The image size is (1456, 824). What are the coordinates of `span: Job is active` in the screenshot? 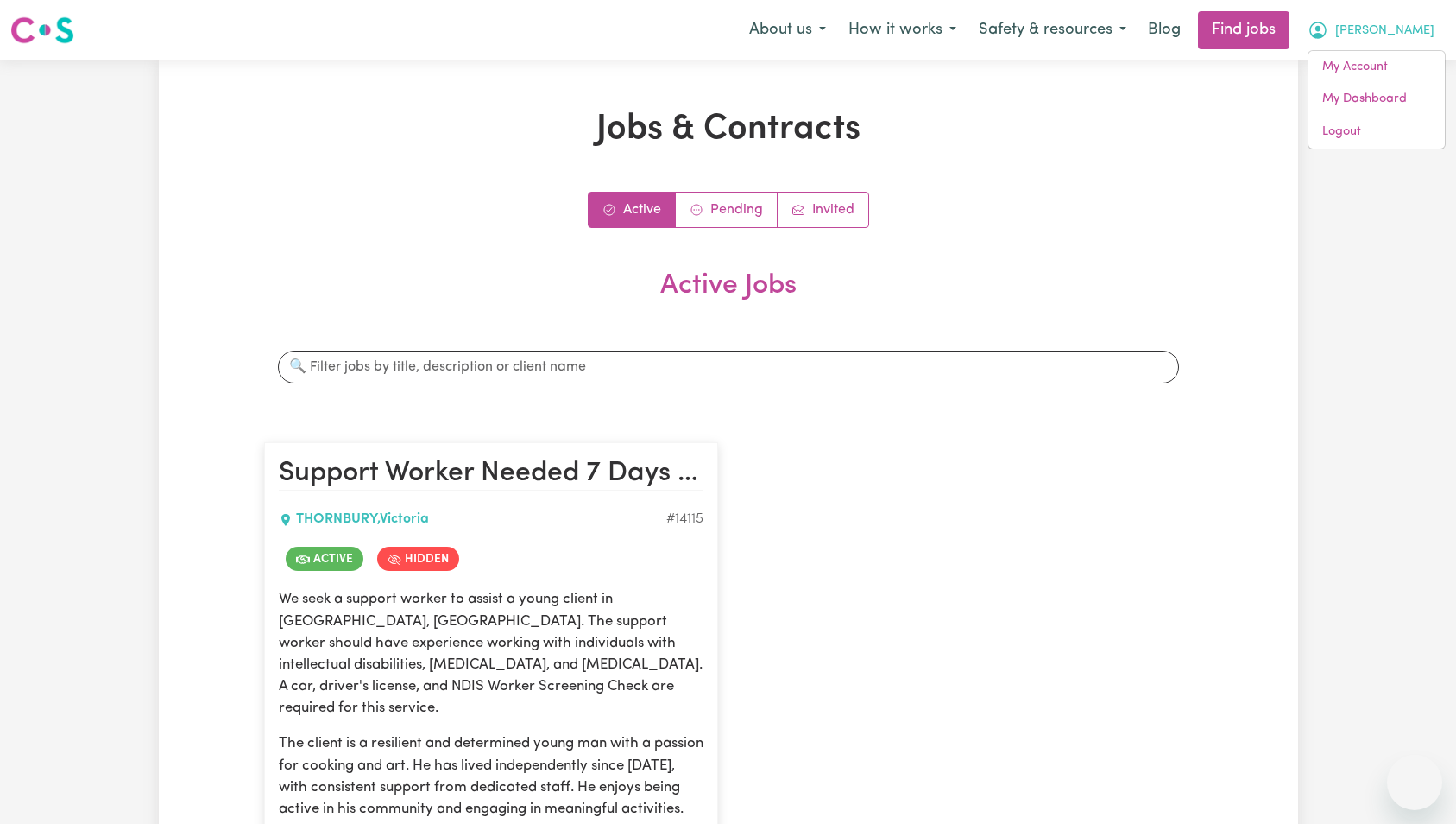 It's located at (325, 560).